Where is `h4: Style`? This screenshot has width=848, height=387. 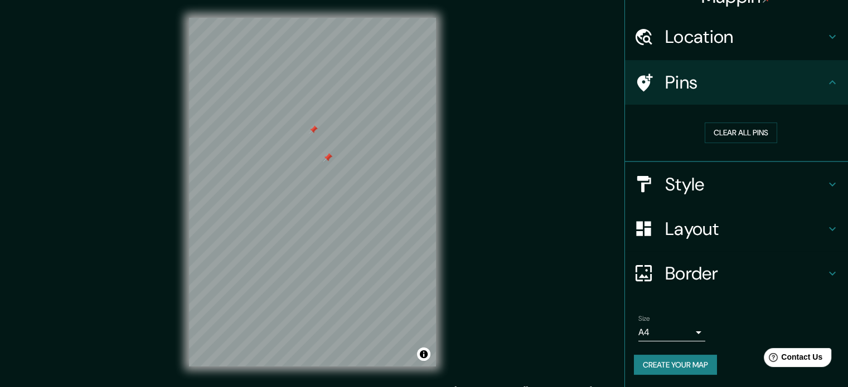 h4: Style is located at coordinates (745, 184).